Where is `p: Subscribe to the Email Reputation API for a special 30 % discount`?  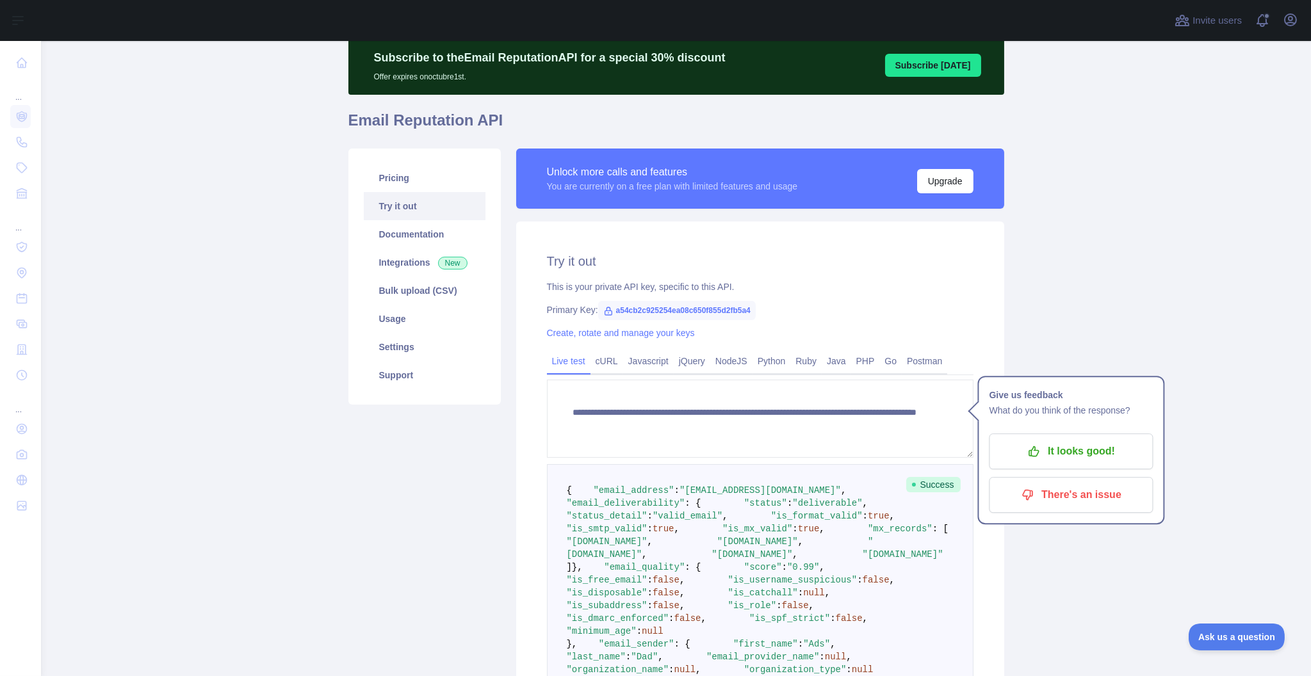
p: Subscribe to the Email Reputation API for a special 30 % discount is located at coordinates (550, 58).